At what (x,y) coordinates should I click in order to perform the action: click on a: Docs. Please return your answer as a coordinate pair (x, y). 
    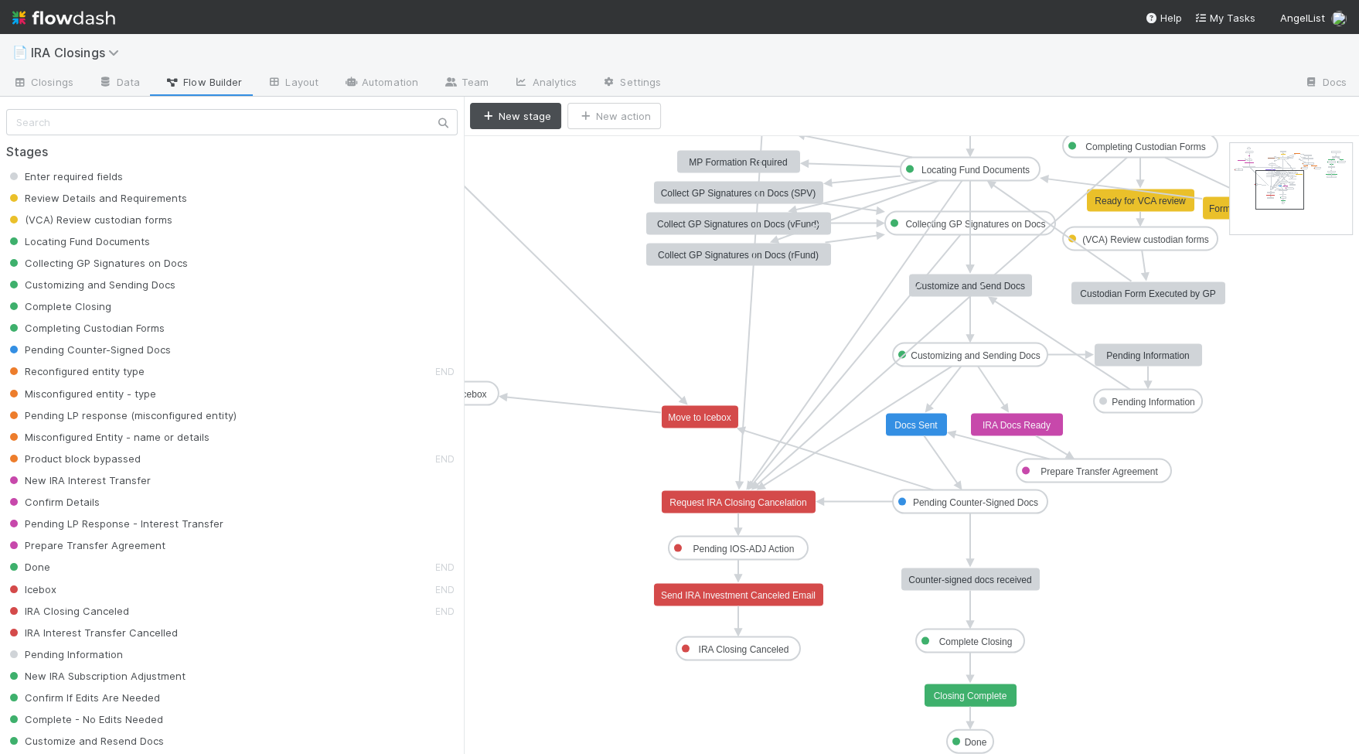
    Looking at the image, I should click on (1325, 83).